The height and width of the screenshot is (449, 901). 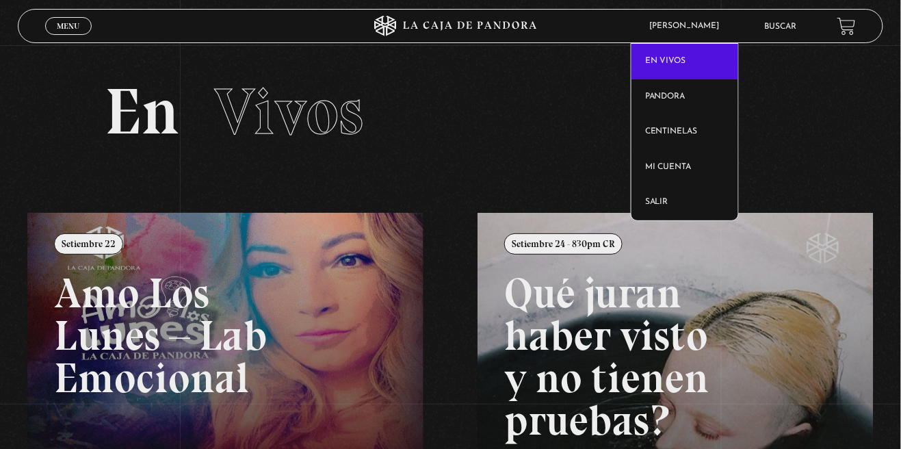 I want to click on a: Salir, so click(x=685, y=203).